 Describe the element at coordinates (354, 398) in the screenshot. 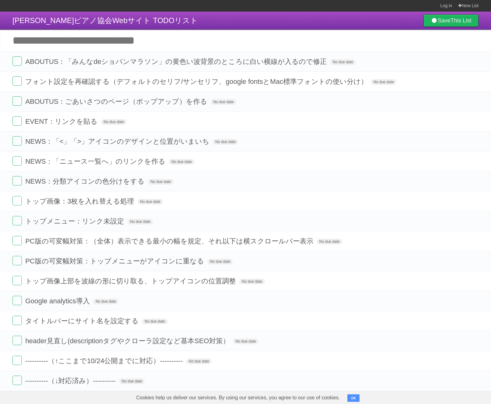

I see `button: OK` at that location.